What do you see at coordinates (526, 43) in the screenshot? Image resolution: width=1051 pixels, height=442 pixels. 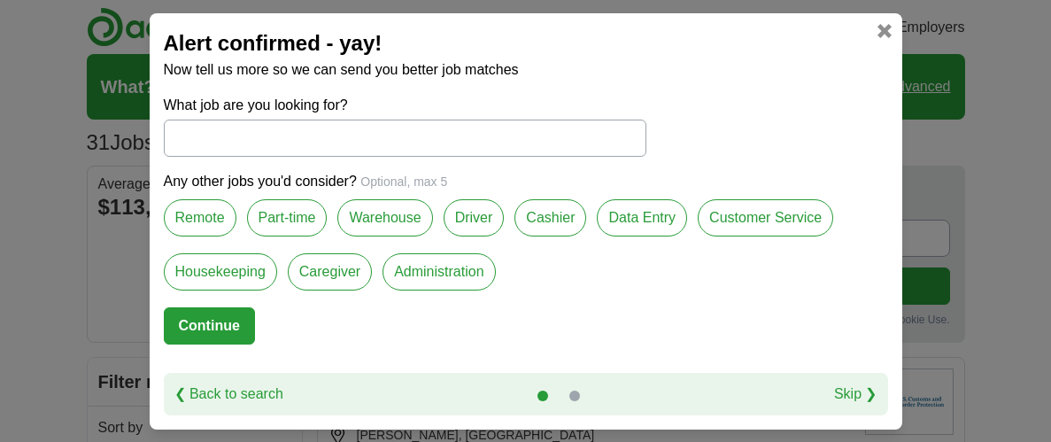 I see `h2: Alert confirmed - yay!` at bounding box center [526, 43].